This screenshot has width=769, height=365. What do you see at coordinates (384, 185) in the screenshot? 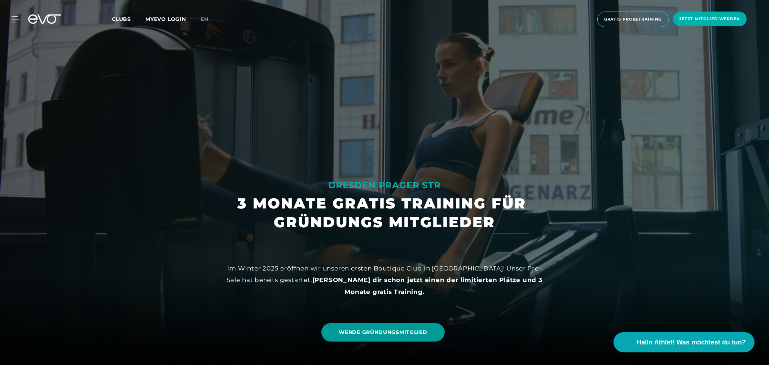
I see `div: DRESDEN PRAGER STR` at bounding box center [384, 185].